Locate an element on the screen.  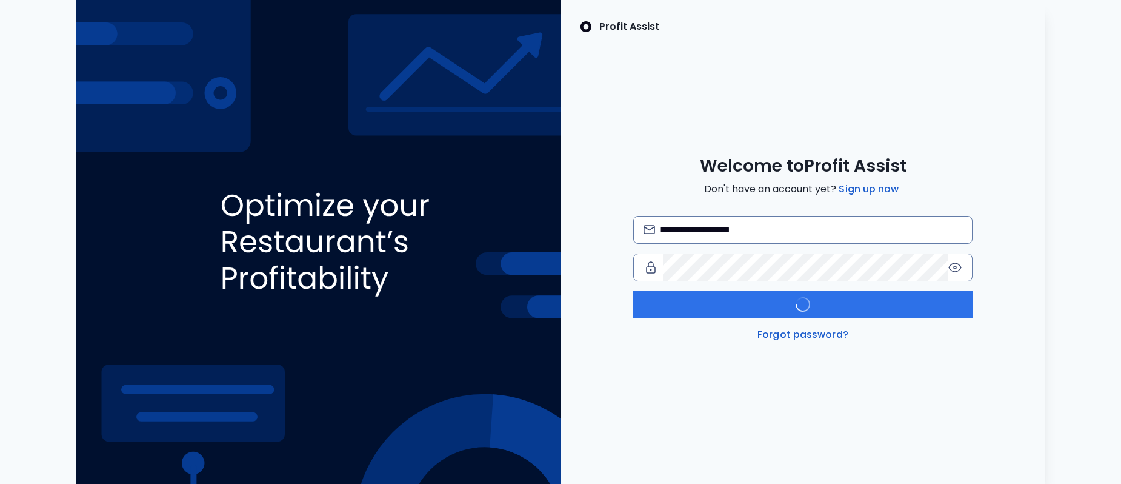
span: Don't have an account yet? is located at coordinates (802, 189).